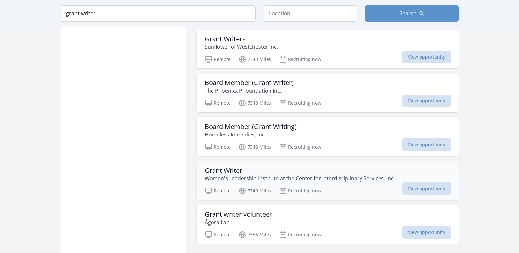  What do you see at coordinates (241, 47) in the screenshot?
I see `p: Sunflower of Westchester Inc.` at bounding box center [241, 47].